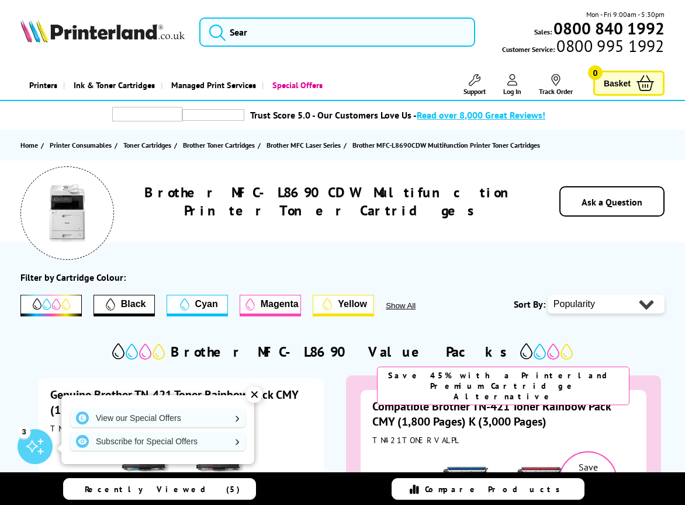 Image resolution: width=685 pixels, height=505 pixels. Describe the element at coordinates (595, 72) in the screenshot. I see `span: 0` at that location.